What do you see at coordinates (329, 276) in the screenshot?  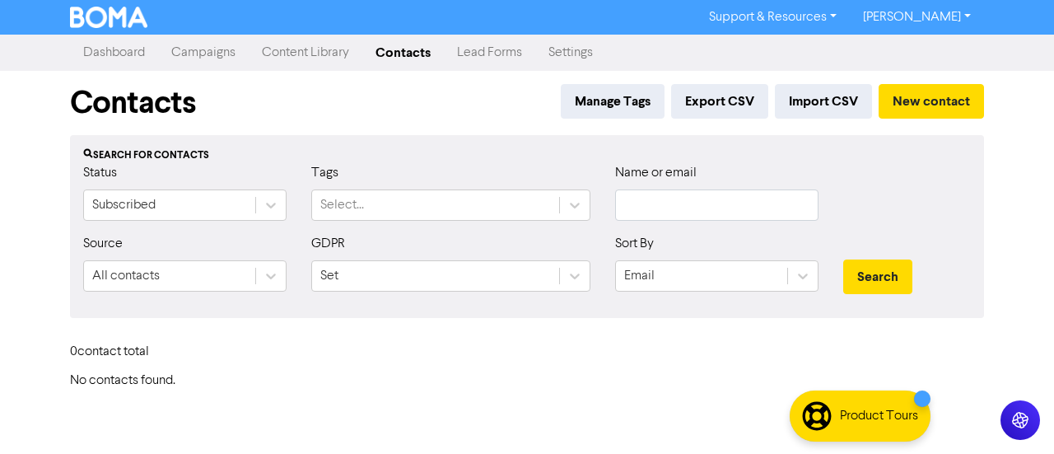 I see `div: Set` at bounding box center [329, 276].